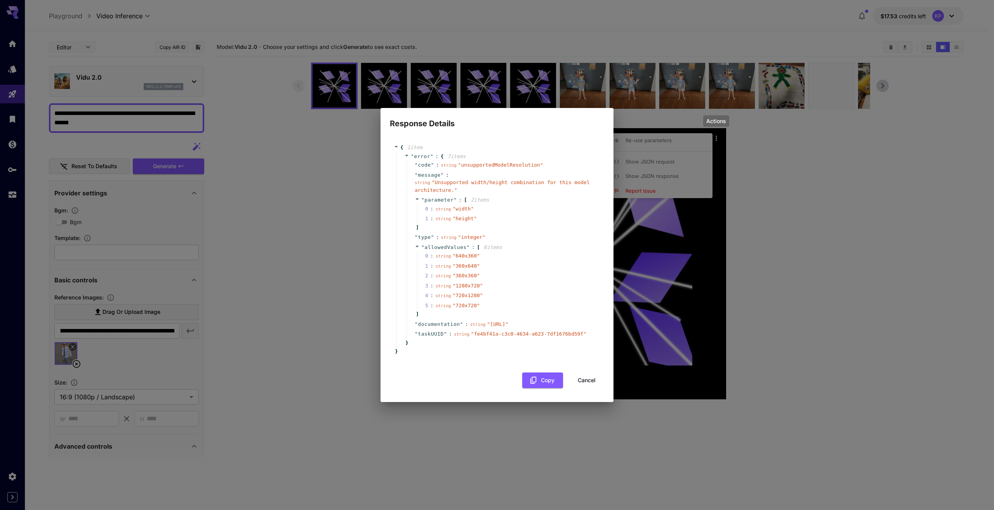  Describe the element at coordinates (468, 286) in the screenshot. I see `span: " 1280x720 "` at that location.